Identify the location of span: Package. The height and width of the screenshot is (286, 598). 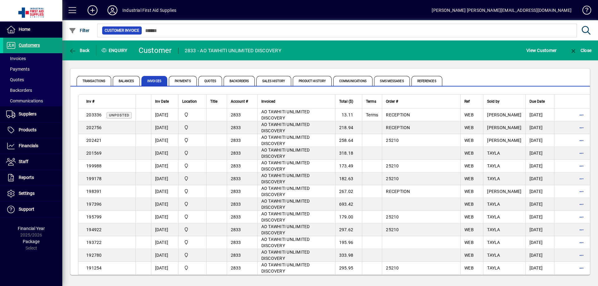
(31, 242).